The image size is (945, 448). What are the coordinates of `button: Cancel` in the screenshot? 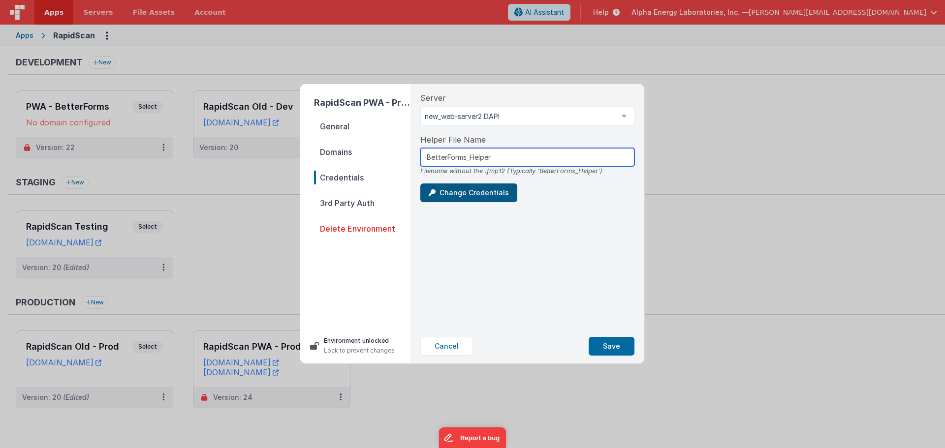 It's located at (446, 346).